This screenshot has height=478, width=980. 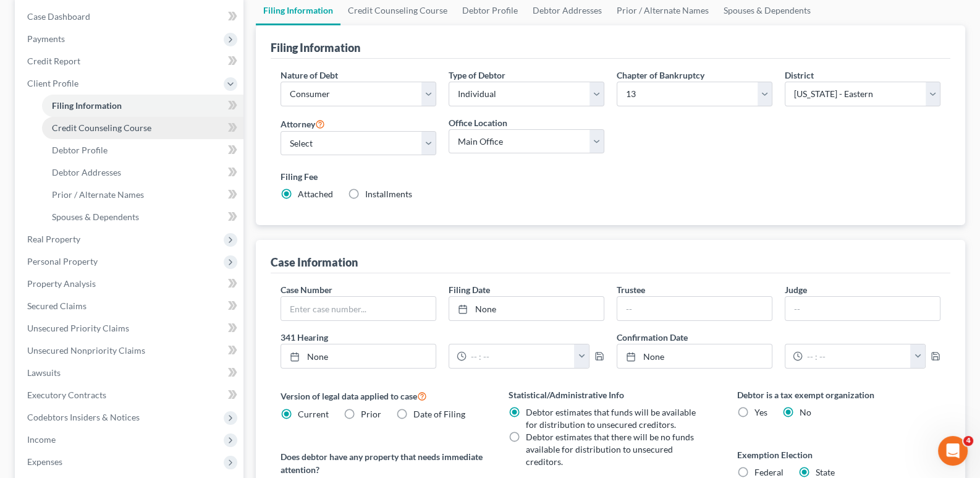 What do you see at coordinates (130, 306) in the screenshot?
I see `a: Secured Claims` at bounding box center [130, 306].